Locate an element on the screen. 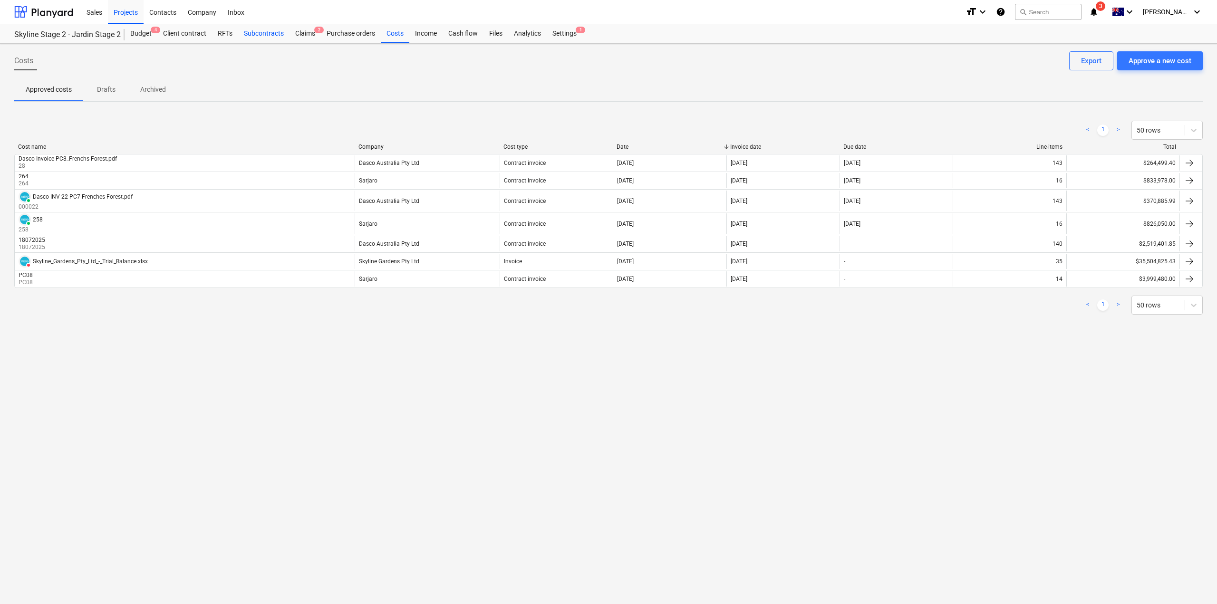 The width and height of the screenshot is (1217, 604). div: Cash flow is located at coordinates (463, 34).